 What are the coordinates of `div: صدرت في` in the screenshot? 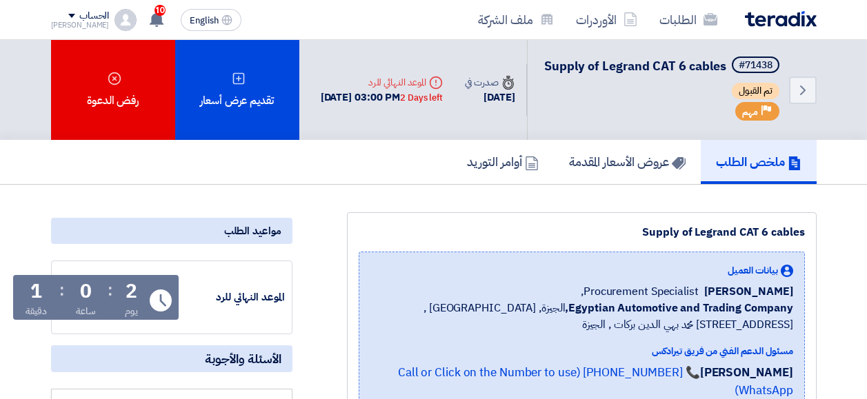 It's located at (490, 82).